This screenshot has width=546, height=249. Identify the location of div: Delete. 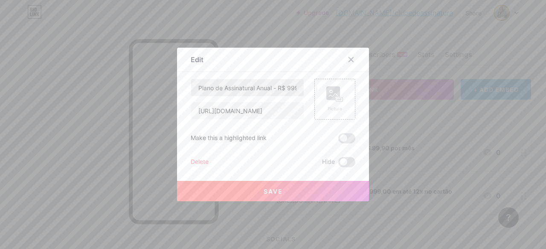
(200, 162).